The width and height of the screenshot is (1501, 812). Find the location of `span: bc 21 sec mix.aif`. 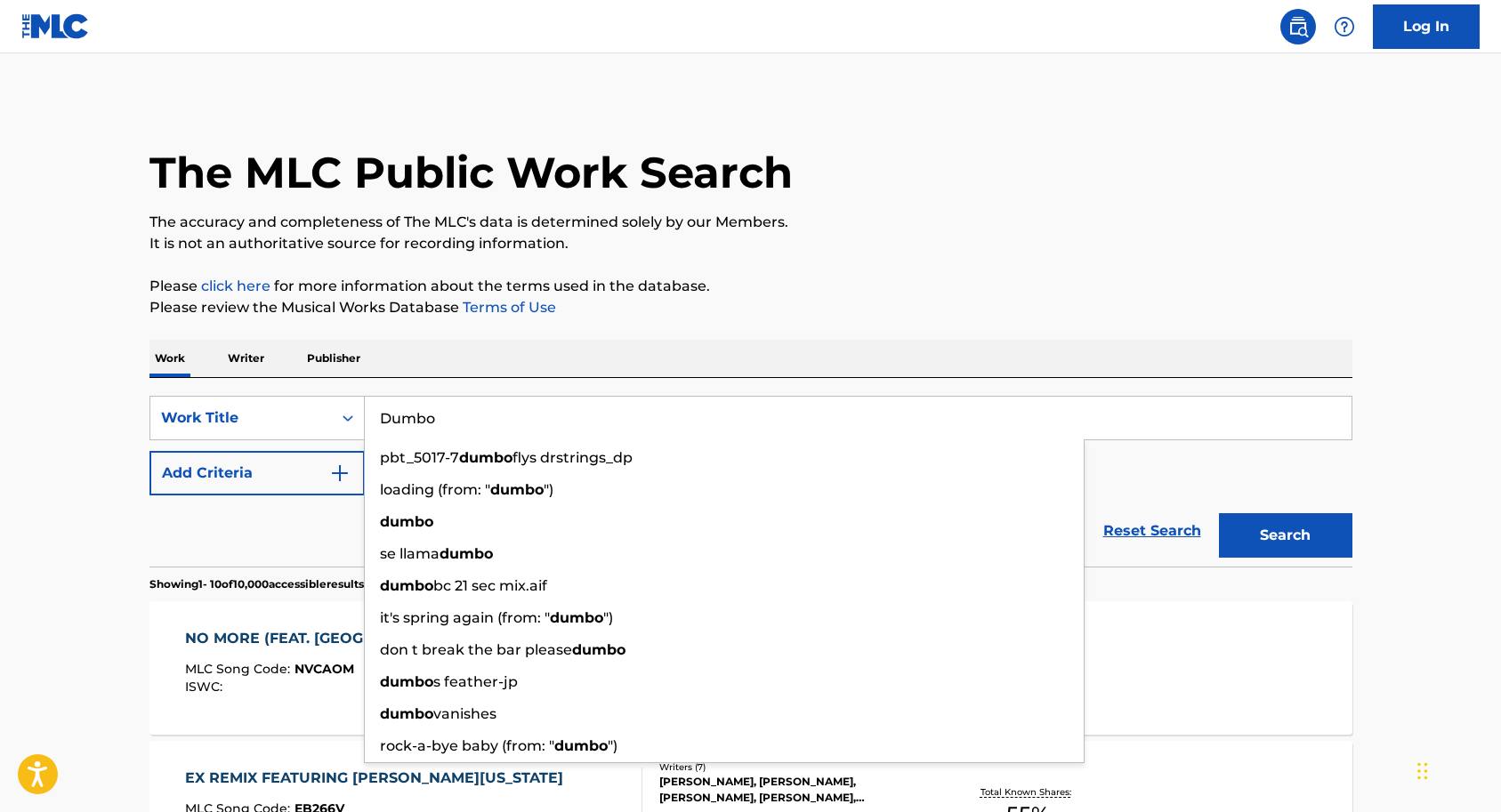

span: bc 21 sec mix.aif is located at coordinates (490, 585).